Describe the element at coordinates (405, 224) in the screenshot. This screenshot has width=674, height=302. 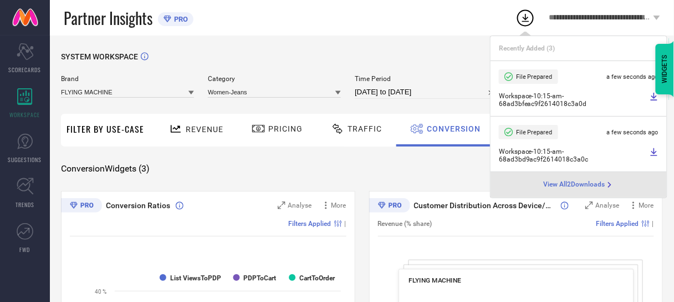
I see `span: Revenue (% share)` at that location.